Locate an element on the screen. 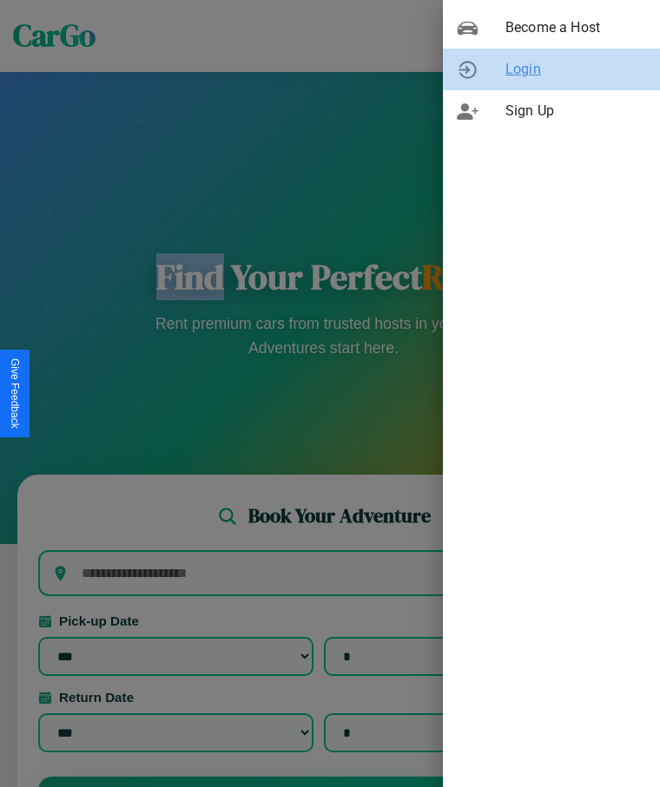 The width and height of the screenshot is (660, 787). div: Give Feedback is located at coordinates (15, 393).